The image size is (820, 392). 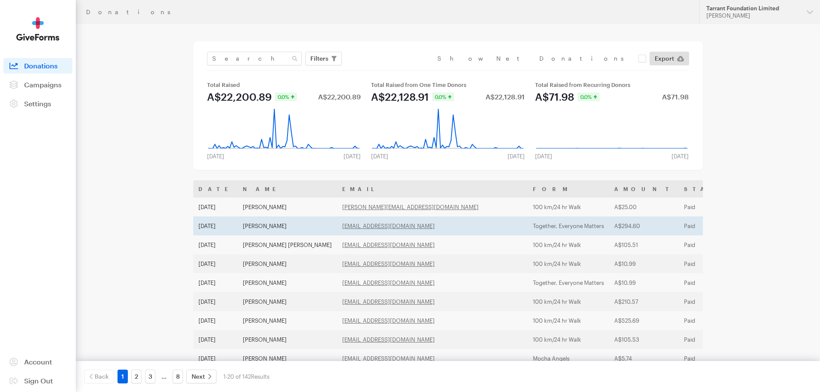 What do you see at coordinates (38, 66) in the screenshot?
I see `a: Donations` at bounding box center [38, 66].